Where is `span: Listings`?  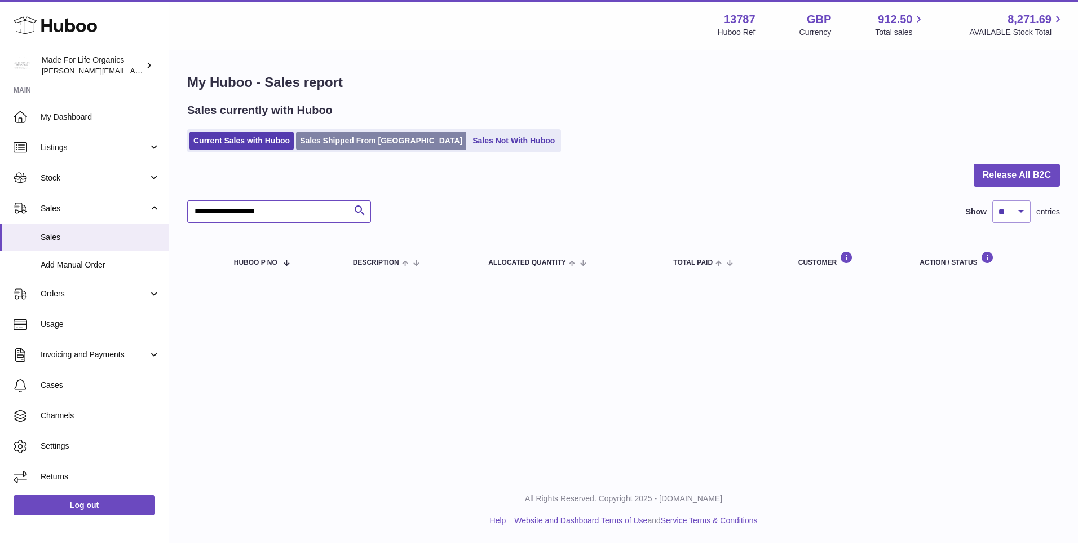
span: Listings is located at coordinates (94, 147).